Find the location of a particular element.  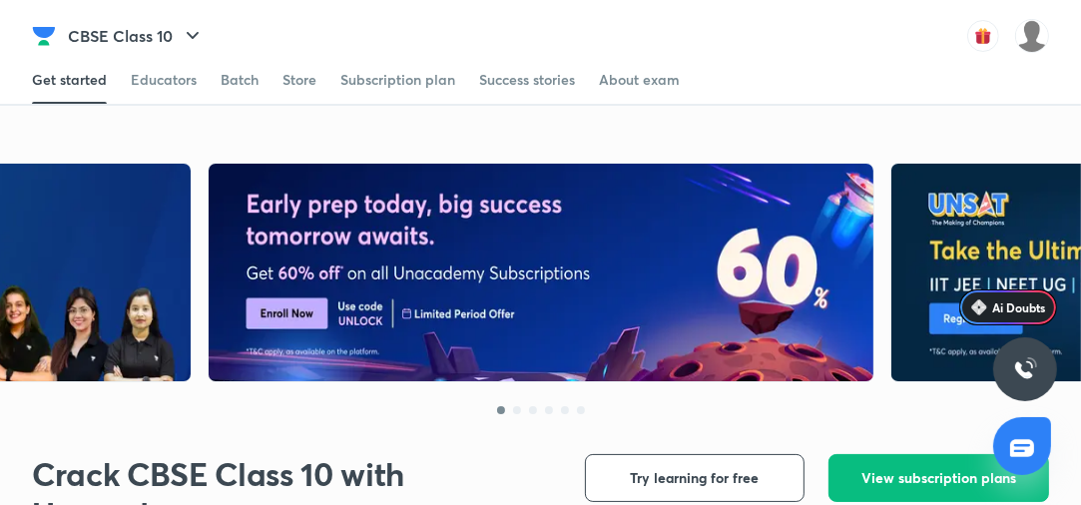

img: ttu is located at coordinates (1025, 369).